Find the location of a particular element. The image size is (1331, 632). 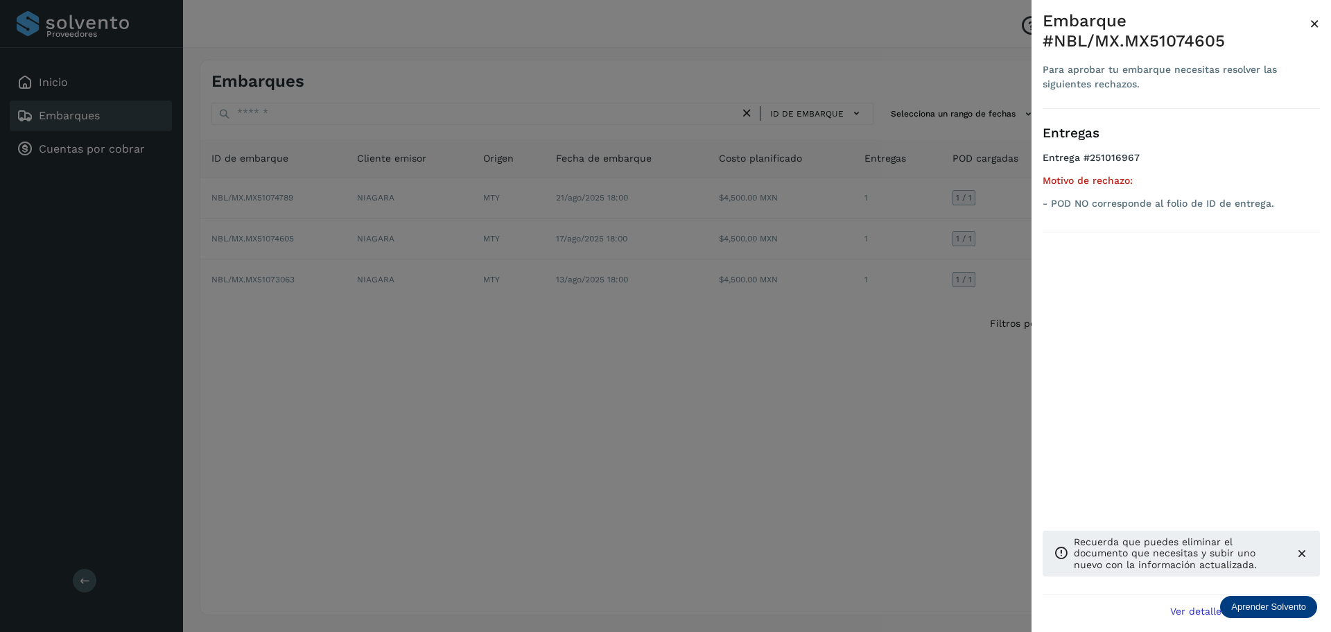

div: Embarque #NBL/MX.MX51074605 is located at coordinates (1176, 31).